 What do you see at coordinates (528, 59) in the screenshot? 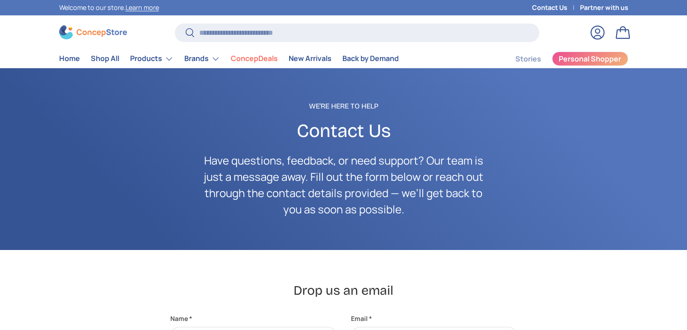
I see `a: Stories` at bounding box center [528, 59].